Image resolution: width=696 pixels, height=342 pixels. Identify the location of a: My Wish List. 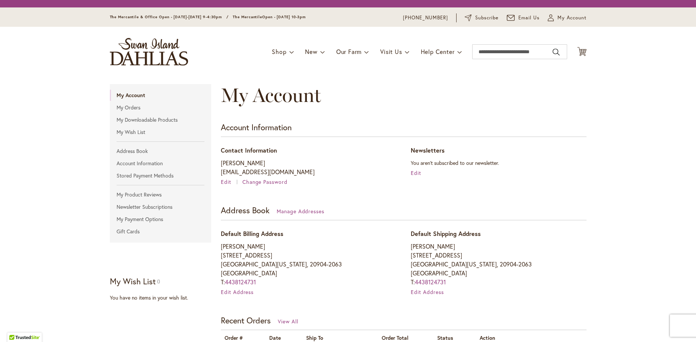
(161, 132).